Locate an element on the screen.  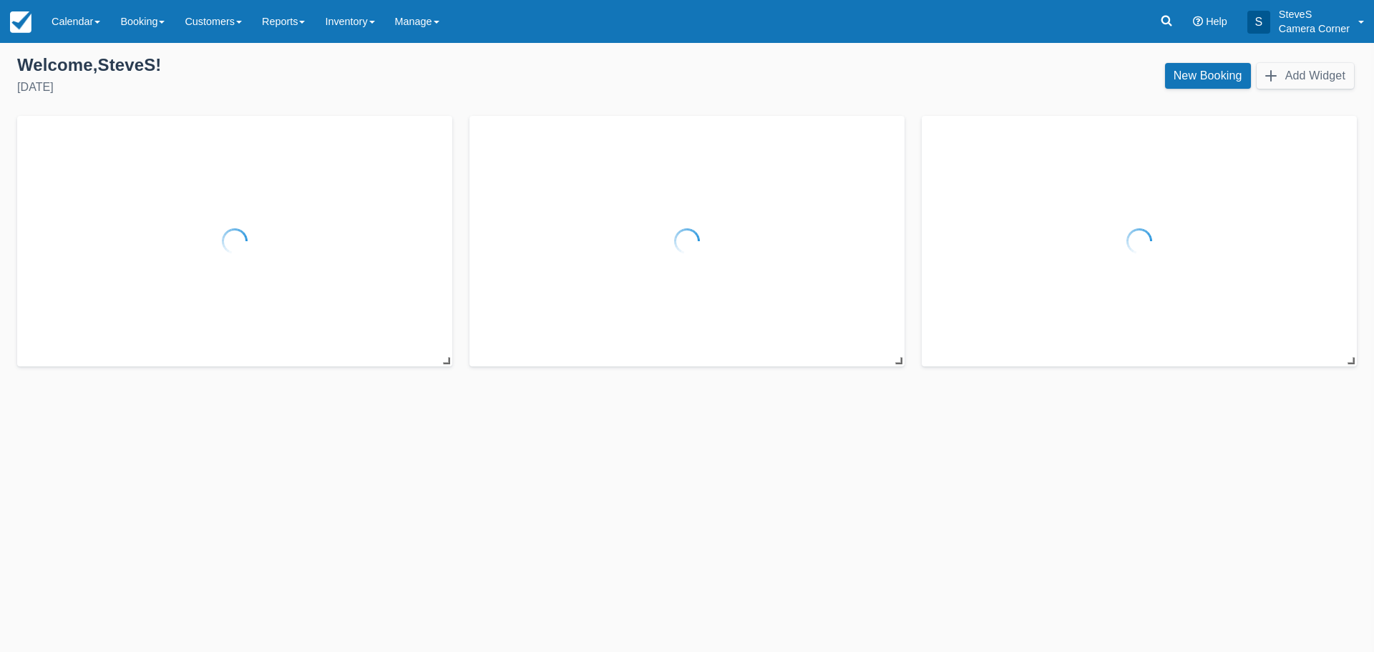
div: S is located at coordinates (1259, 22).